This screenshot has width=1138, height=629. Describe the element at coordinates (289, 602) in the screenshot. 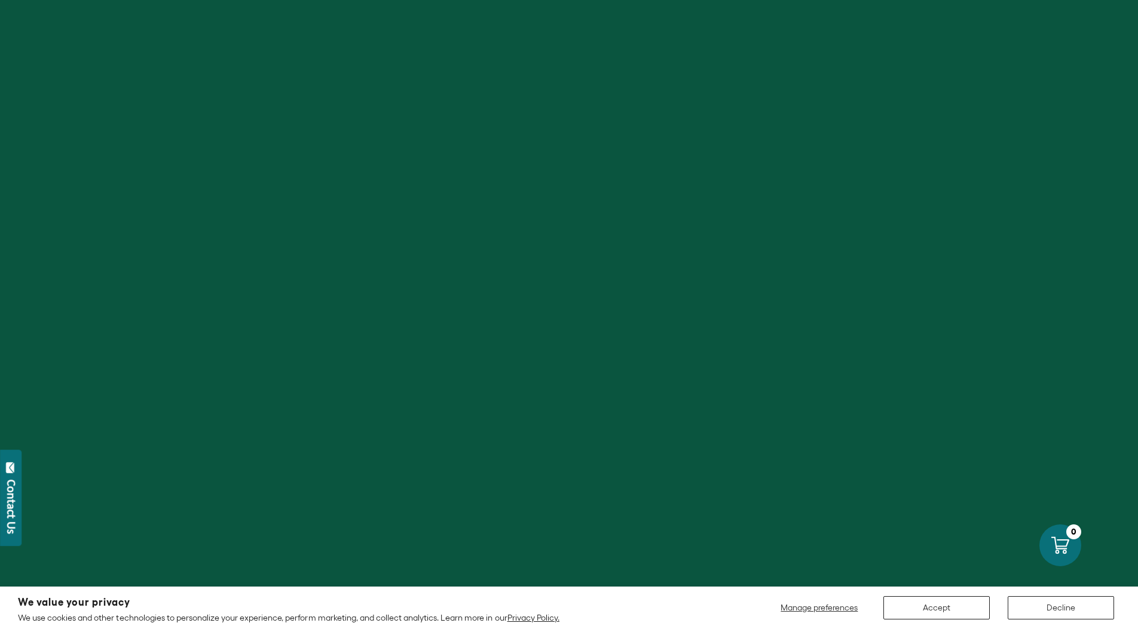

I see `h2: We value your privacy` at that location.